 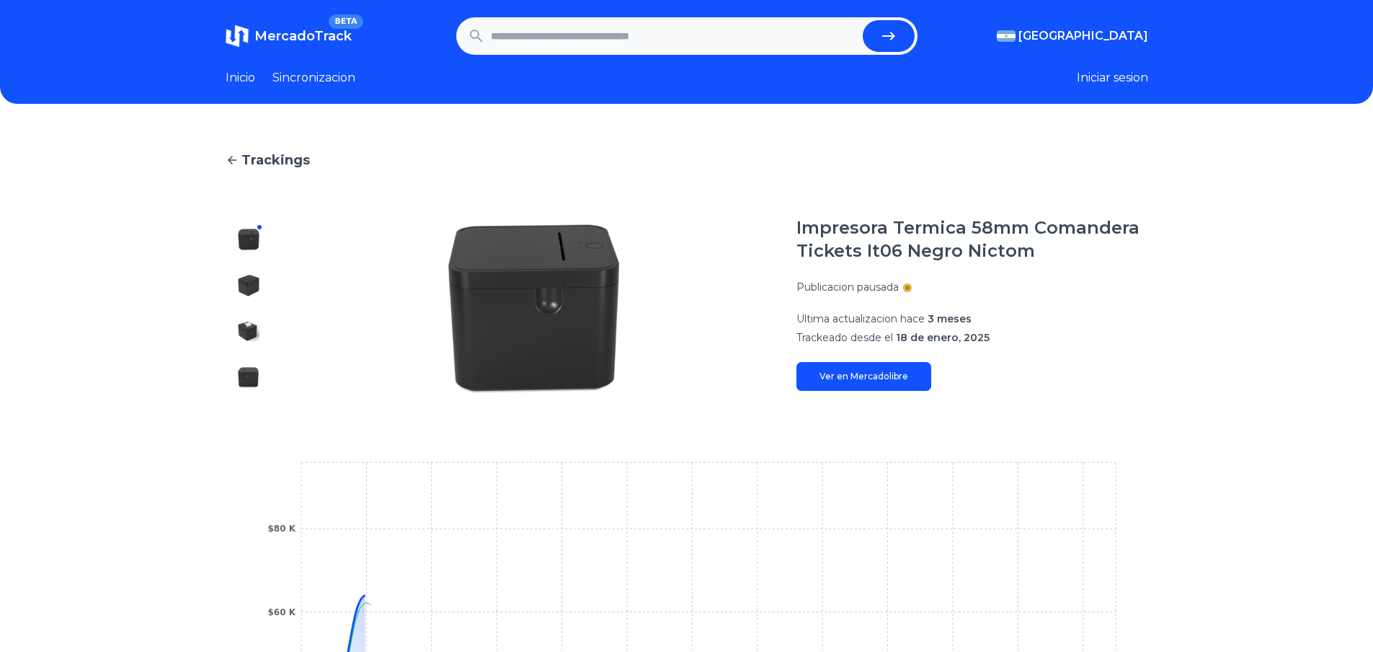 I want to click on span: Ultima actualizacion hace, so click(x=861, y=319).